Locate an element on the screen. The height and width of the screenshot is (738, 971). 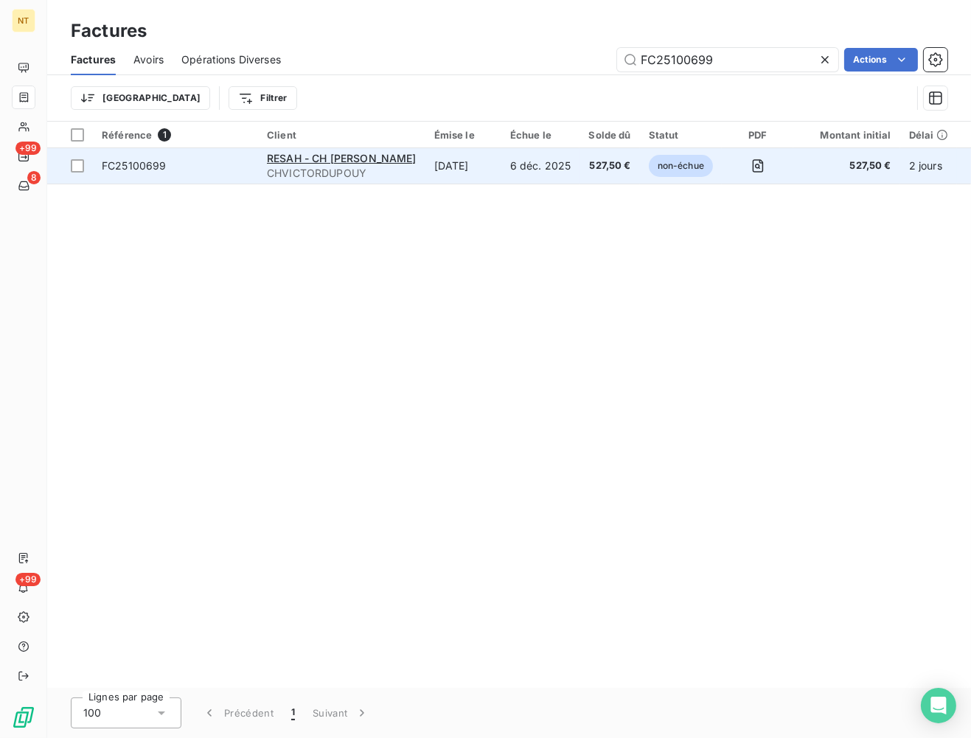
button: Précédent is located at coordinates (237, 713).